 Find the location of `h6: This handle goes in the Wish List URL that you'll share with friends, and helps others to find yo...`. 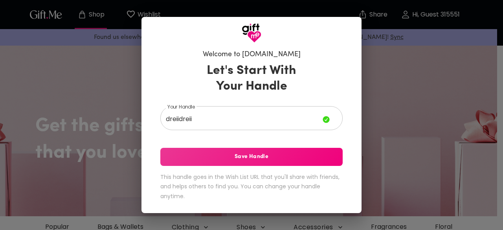

h6: This handle goes in the Wish List URL that you'll share with friends, and helps others to find yo... is located at coordinates (251, 187).